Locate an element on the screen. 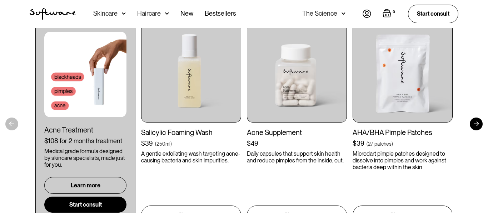 The width and height of the screenshot is (488, 213). a: Open empty cart is located at coordinates (389, 14).